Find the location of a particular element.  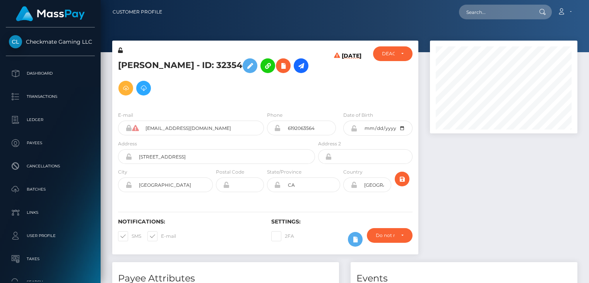

label: Address is located at coordinates (127, 144).